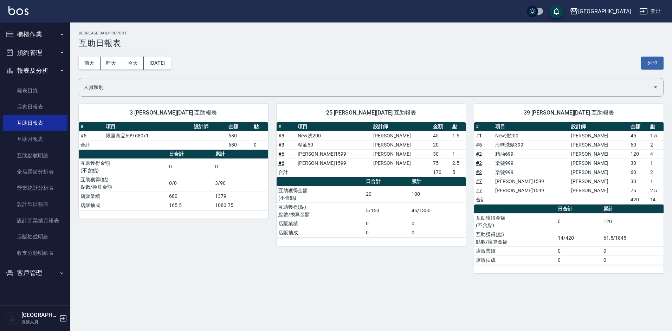  Describe the element at coordinates (458, 154) in the screenshot. I see `td: 1` at that location.